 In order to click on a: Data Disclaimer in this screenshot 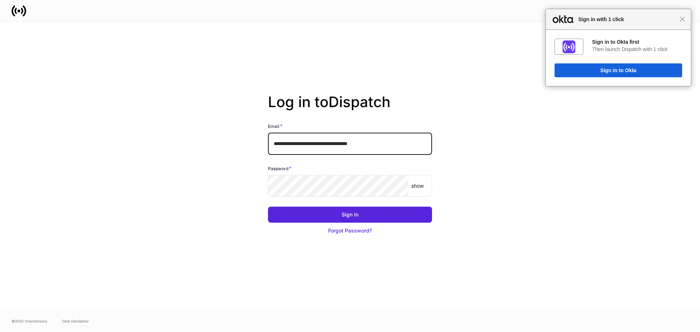, I will do `click(75, 321)`.